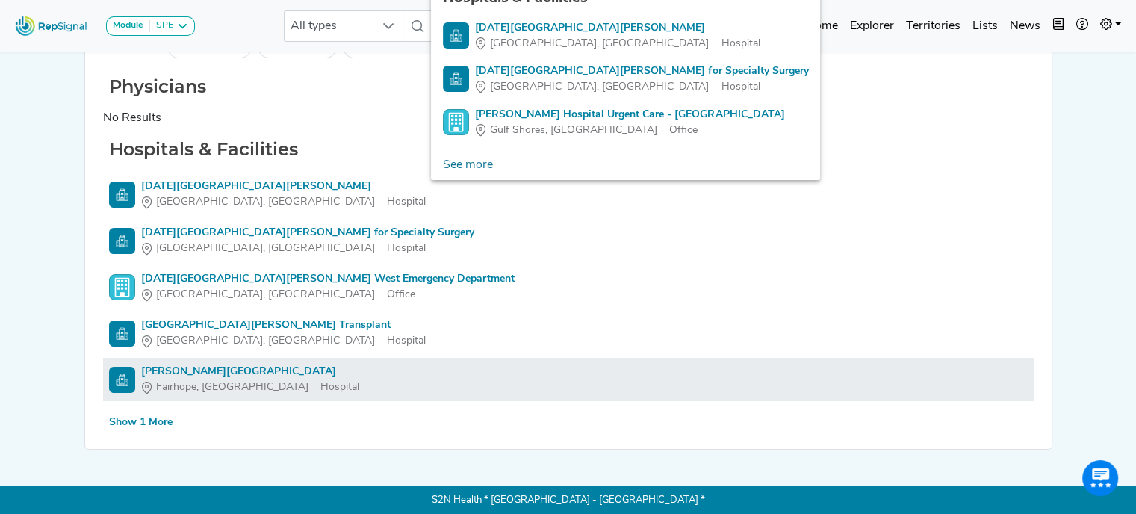 The width and height of the screenshot is (1136, 514). I want to click on strong: Module, so click(128, 25).